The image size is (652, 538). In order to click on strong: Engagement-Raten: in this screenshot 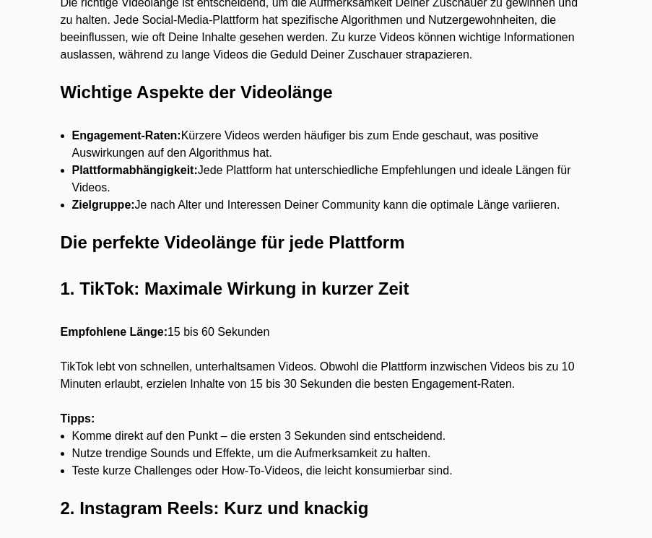, I will do `click(126, 135)`.